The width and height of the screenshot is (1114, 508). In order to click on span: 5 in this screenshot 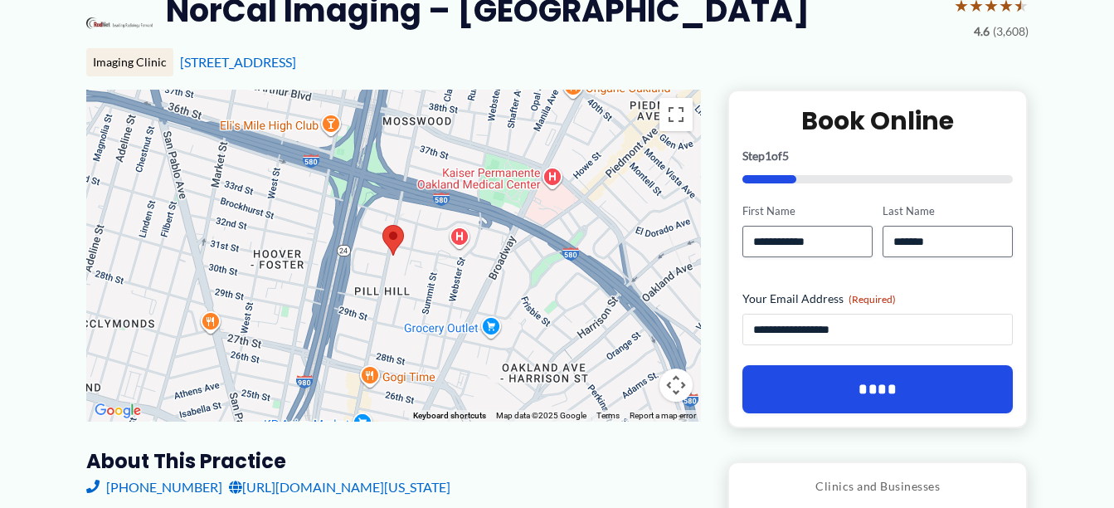, I will do `click(786, 155)`.